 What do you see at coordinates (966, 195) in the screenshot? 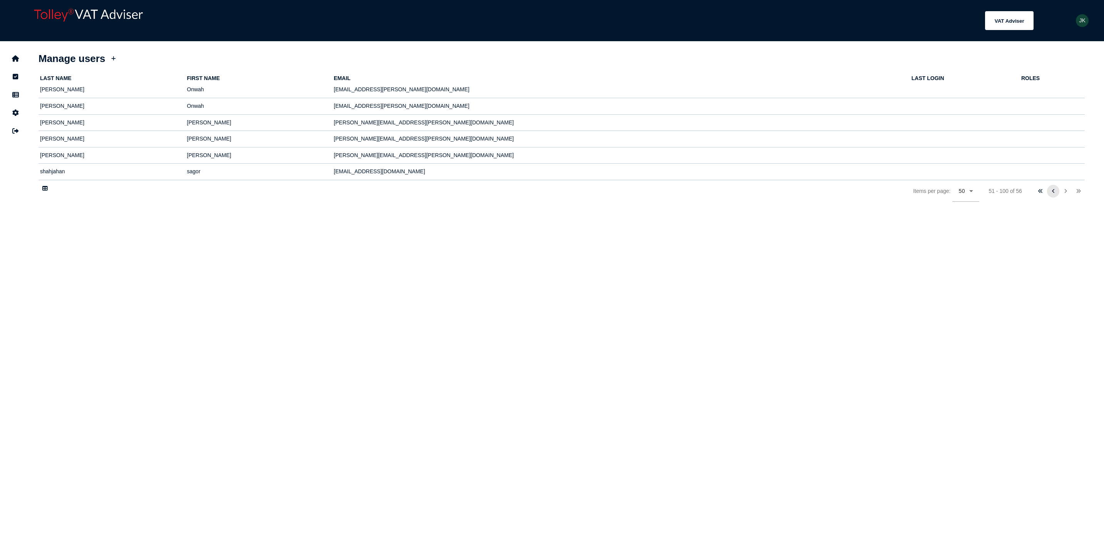
I see `mat-form-field: Change page size` at bounding box center [966, 195].